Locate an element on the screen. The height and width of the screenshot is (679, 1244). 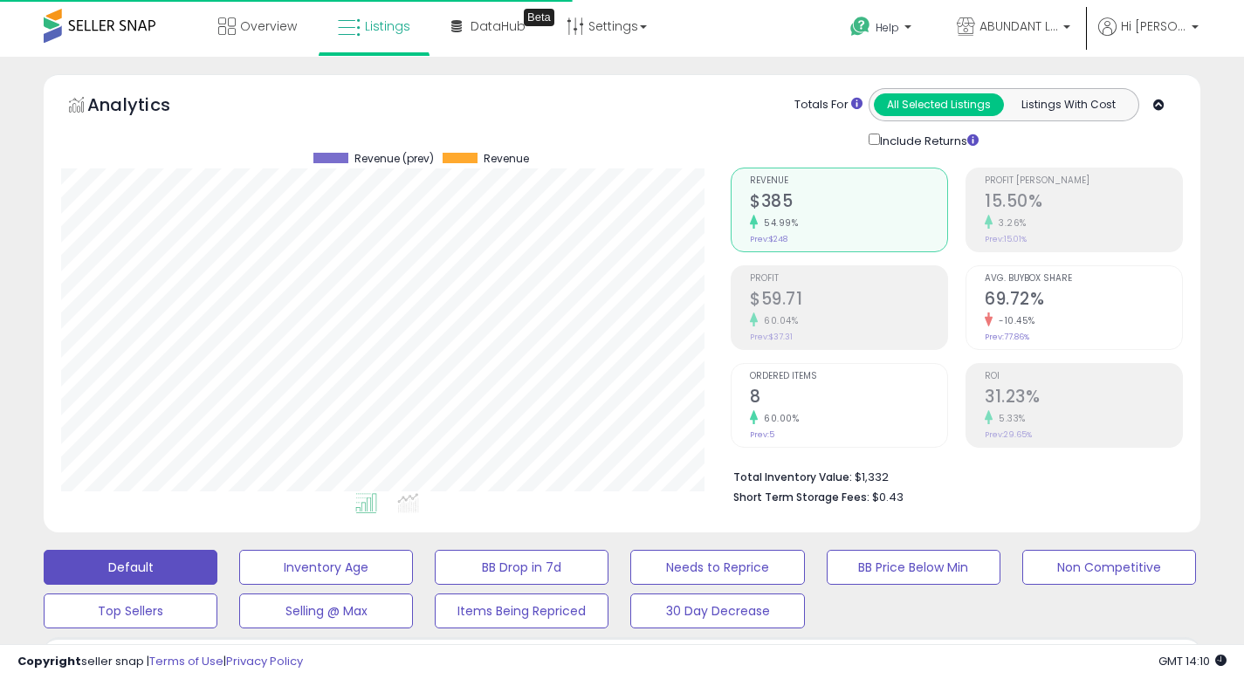
span: Overview is located at coordinates (268, 26).